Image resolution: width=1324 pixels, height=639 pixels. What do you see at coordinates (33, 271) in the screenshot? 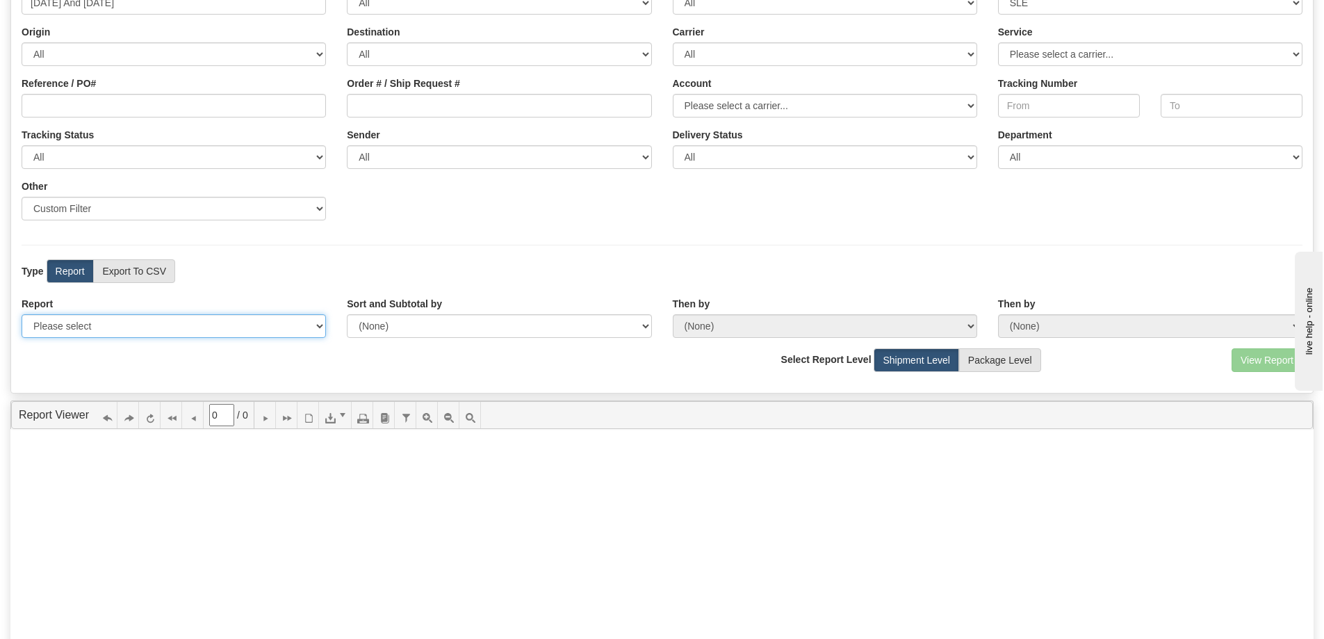
I see `label: Type` at bounding box center [33, 271].